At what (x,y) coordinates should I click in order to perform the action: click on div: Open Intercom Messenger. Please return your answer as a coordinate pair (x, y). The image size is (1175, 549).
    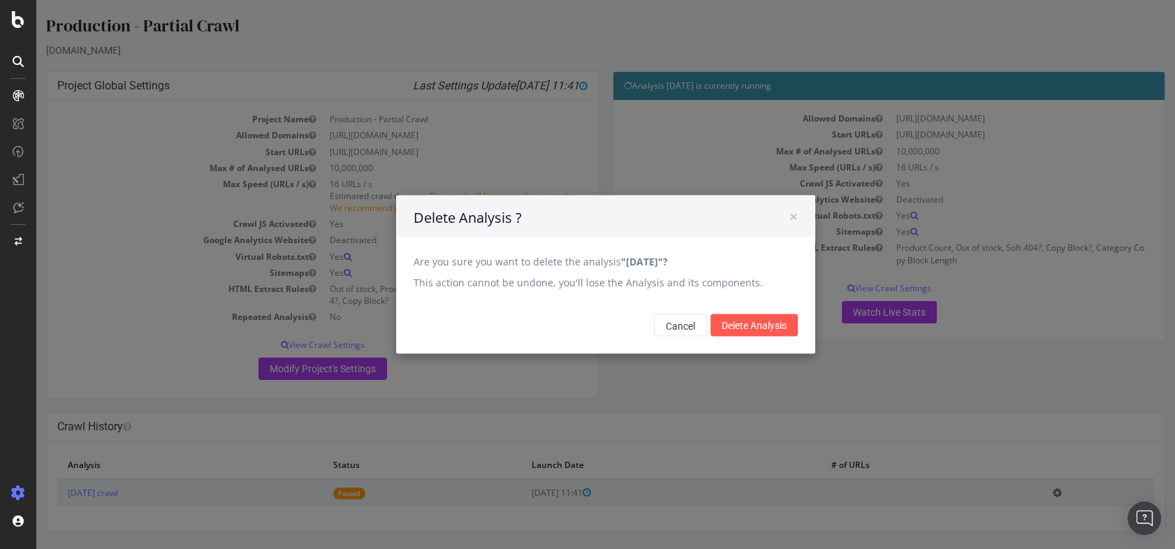
    Looking at the image, I should click on (1144, 518).